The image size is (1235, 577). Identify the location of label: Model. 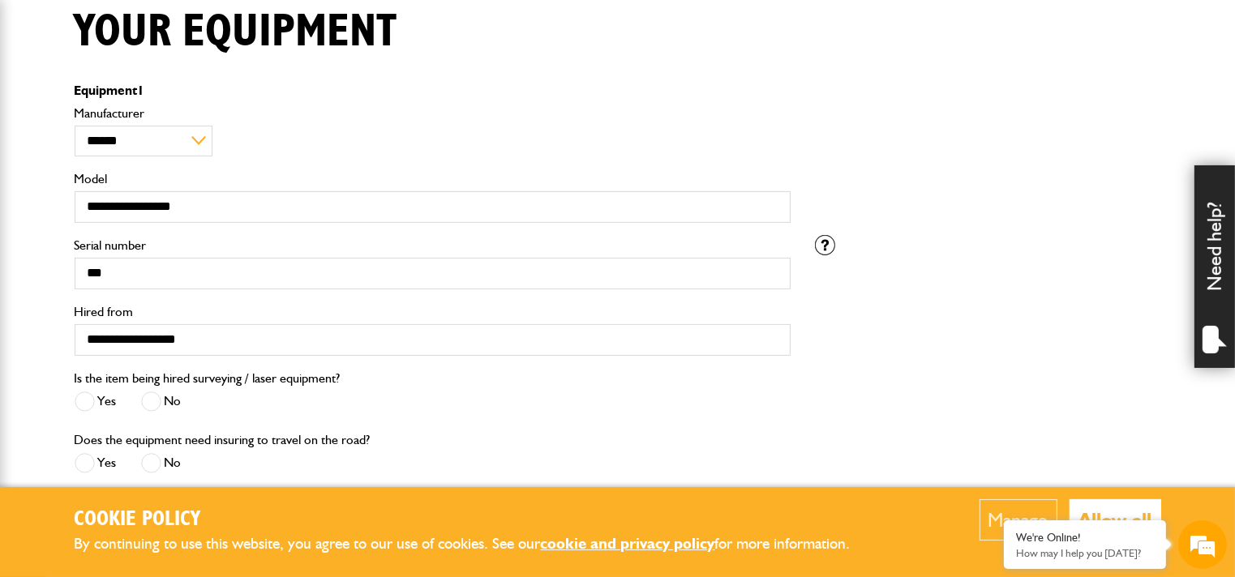
(432, 179).